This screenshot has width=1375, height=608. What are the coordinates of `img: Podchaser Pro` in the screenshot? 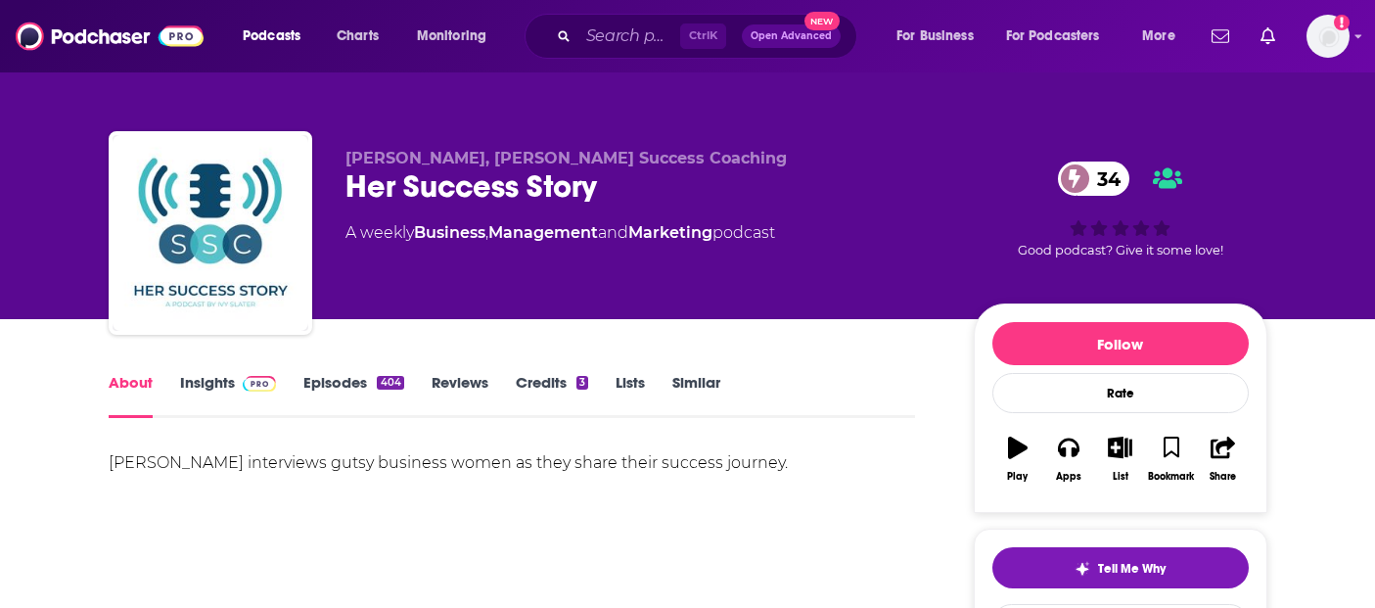 It's located at (259, 384).